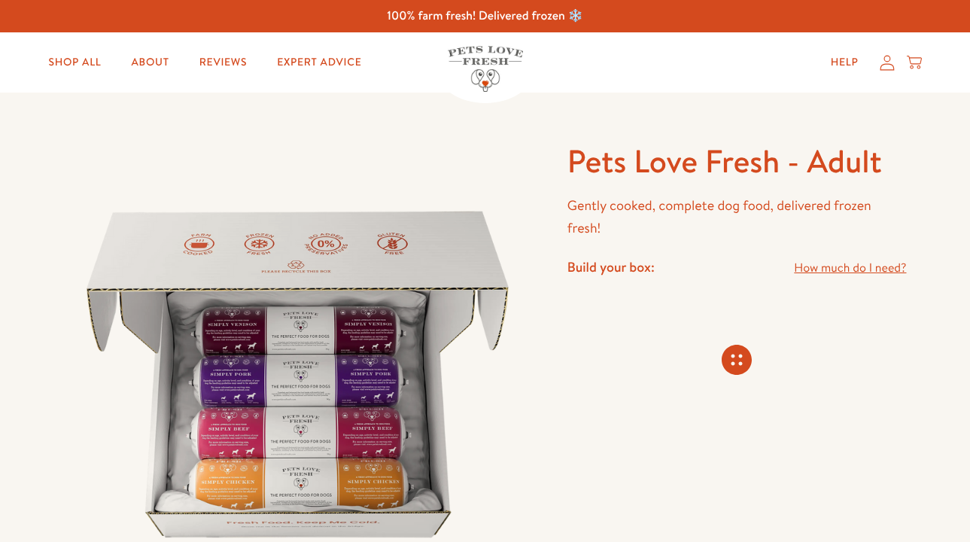 This screenshot has width=970, height=542. I want to click on a: About, so click(151, 62).